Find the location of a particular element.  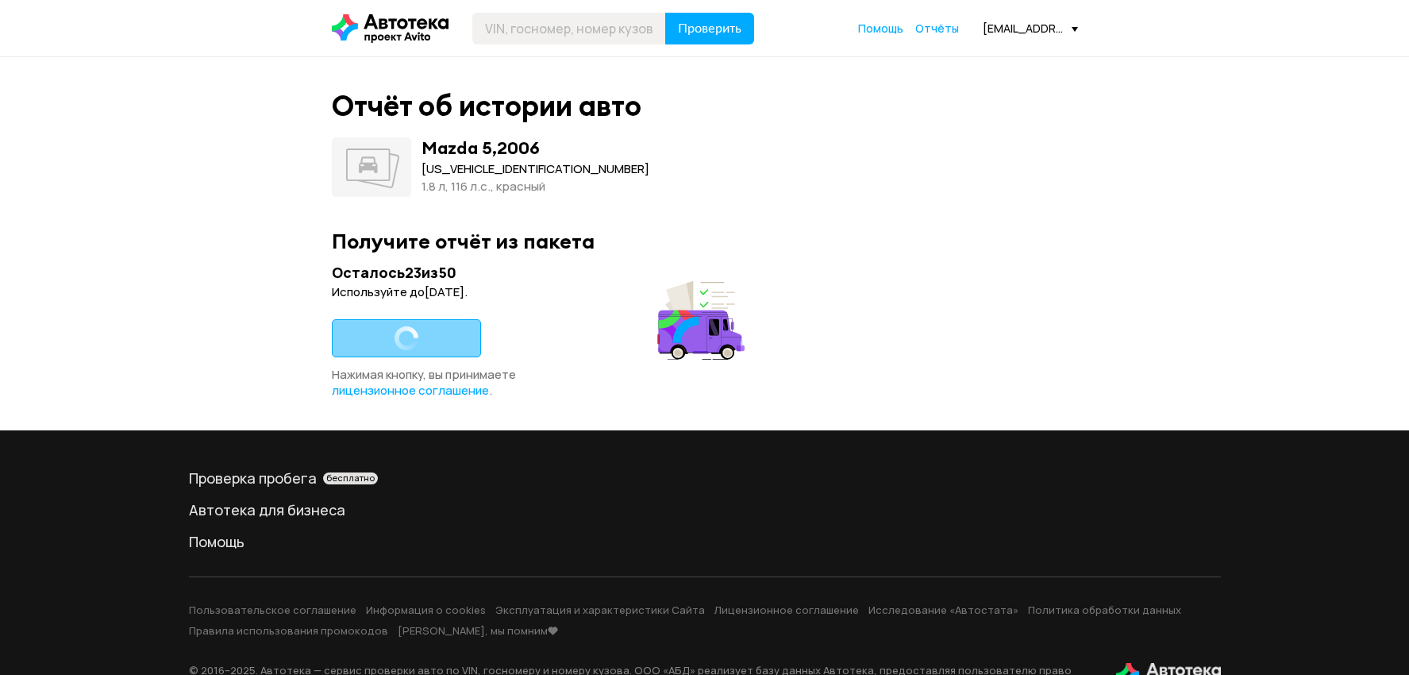

span: бесплатно is located at coordinates (350, 478).